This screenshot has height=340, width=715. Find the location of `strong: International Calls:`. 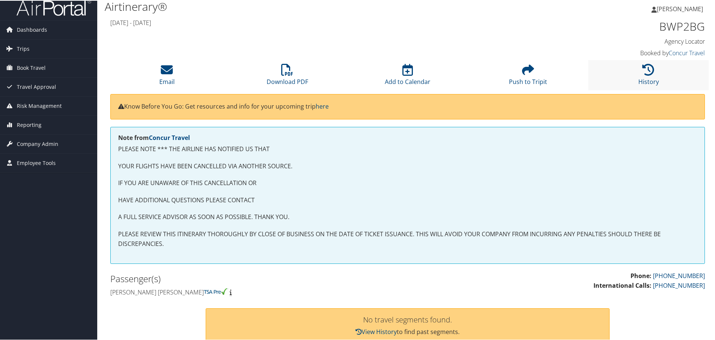

strong: International Calls: is located at coordinates (622, 285).